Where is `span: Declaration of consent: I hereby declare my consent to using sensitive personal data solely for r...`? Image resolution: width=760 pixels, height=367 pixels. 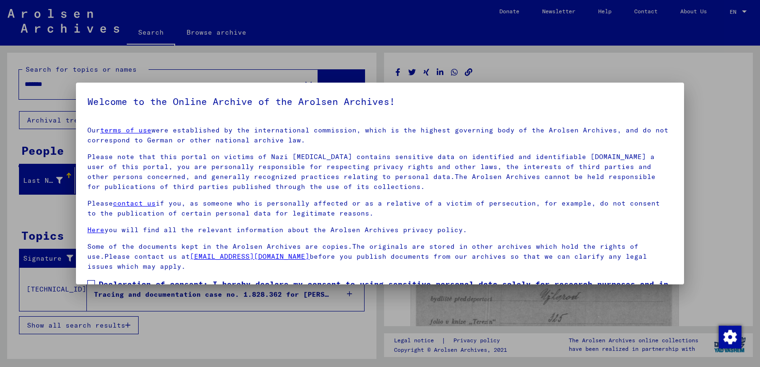 span: Declaration of consent: I hereby declare my consent to using sensitive personal data solely for r... is located at coordinates (385, 295).